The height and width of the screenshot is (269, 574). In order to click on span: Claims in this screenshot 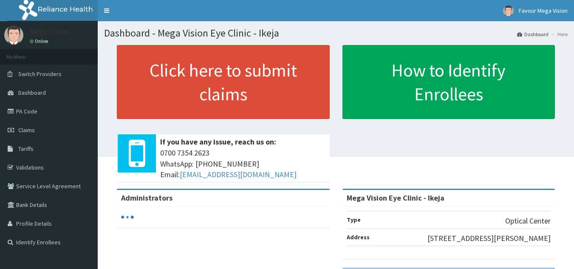, I will do `click(26, 130)`.